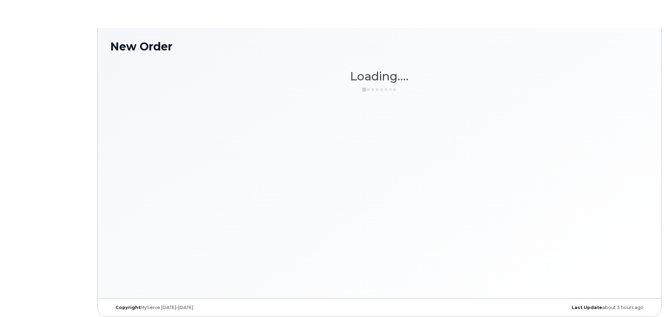  I want to click on div: about 3 hours ago, so click(559, 307).